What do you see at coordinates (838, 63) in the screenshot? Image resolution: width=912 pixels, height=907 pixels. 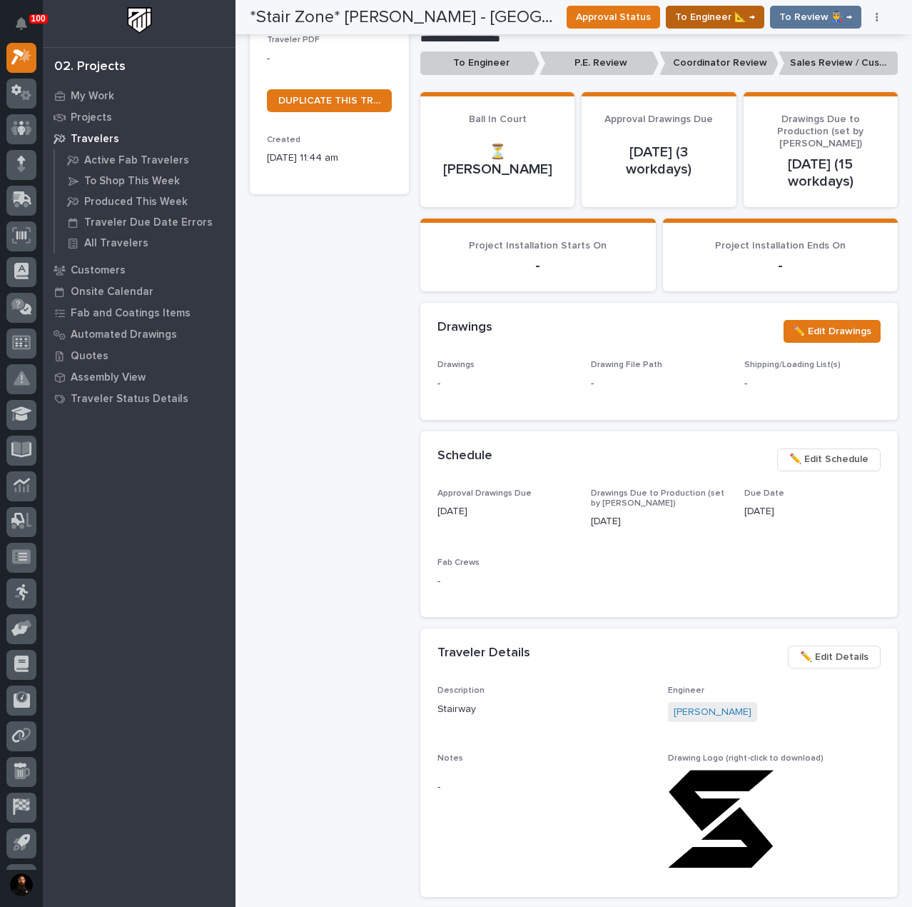 I see `p: Sales Review / Customer Approval` at bounding box center [838, 63].